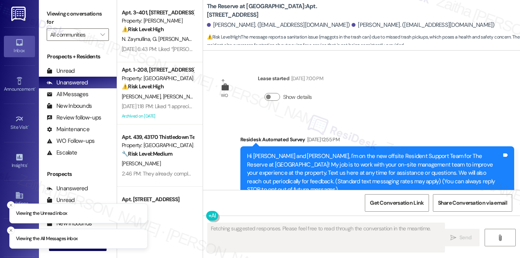 The height and width of the screenshot is (258, 520). Describe the element at coordinates (19, 46) in the screenshot. I see `a: Inbox` at that location.